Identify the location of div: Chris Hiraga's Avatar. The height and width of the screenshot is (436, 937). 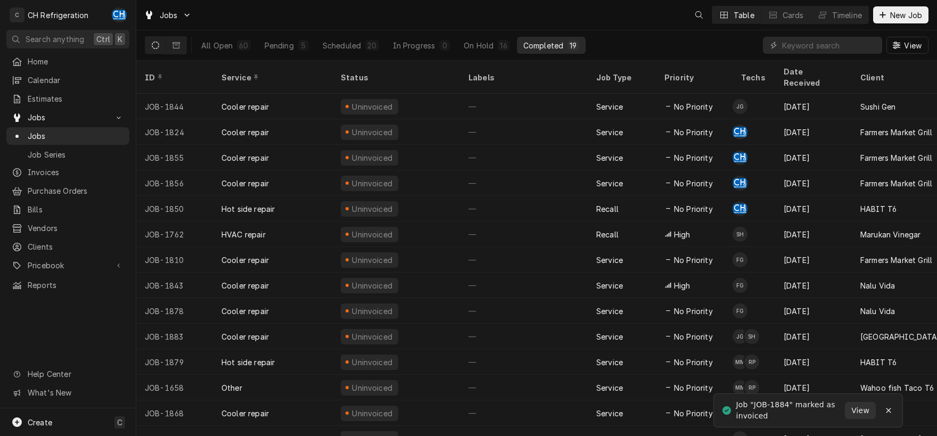
(740, 158).